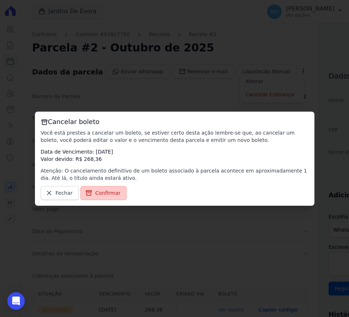 This screenshot has height=317, width=349. Describe the element at coordinates (104, 193) in the screenshot. I see `a: Confirmar` at that location.